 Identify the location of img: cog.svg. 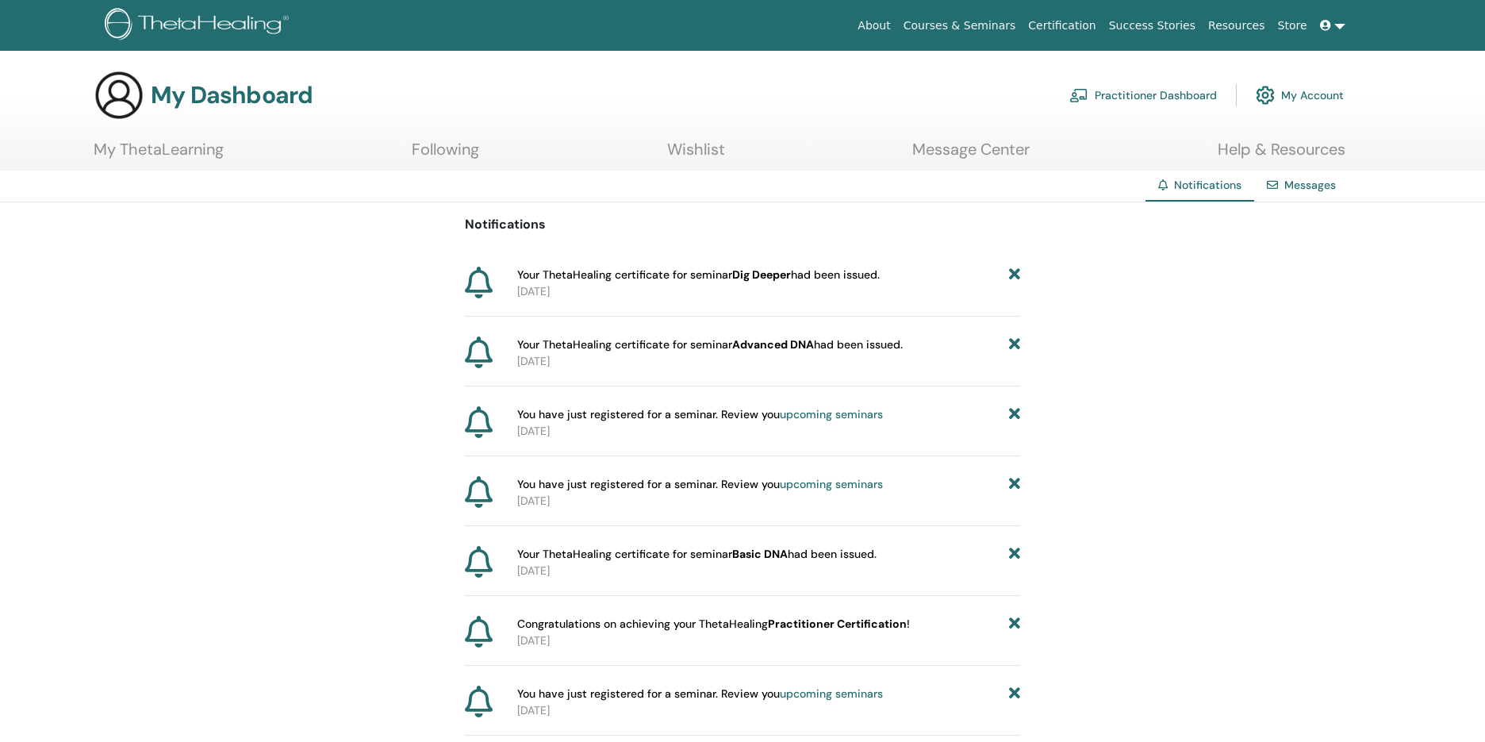
(1265, 95).